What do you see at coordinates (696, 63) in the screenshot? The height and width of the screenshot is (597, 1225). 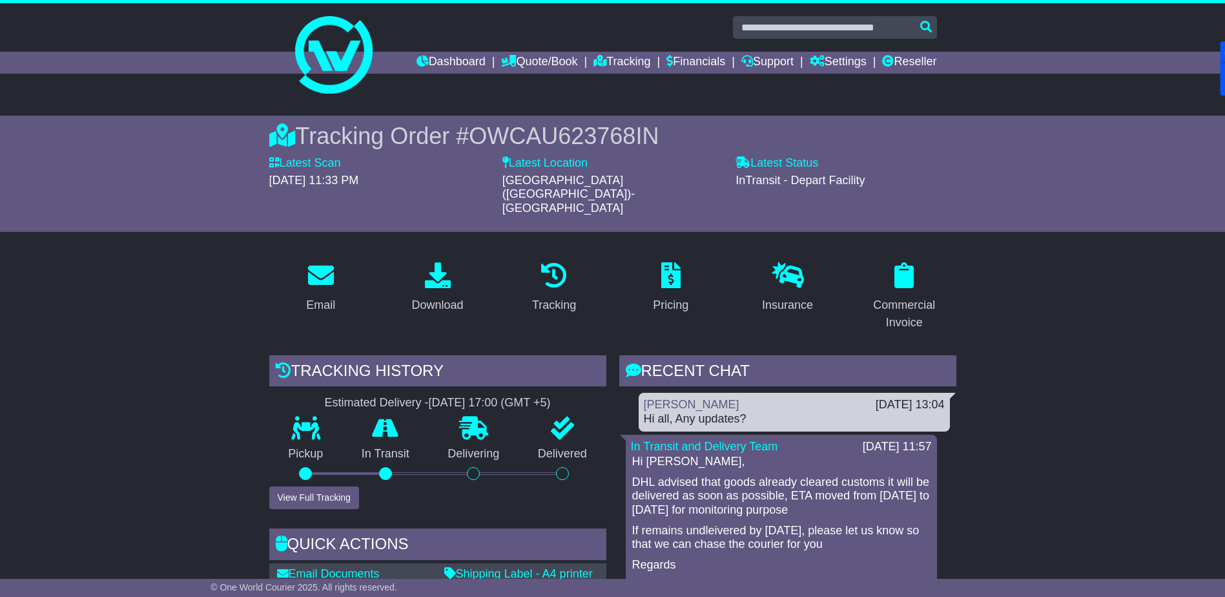 I see `a: Financials` at bounding box center [696, 63].